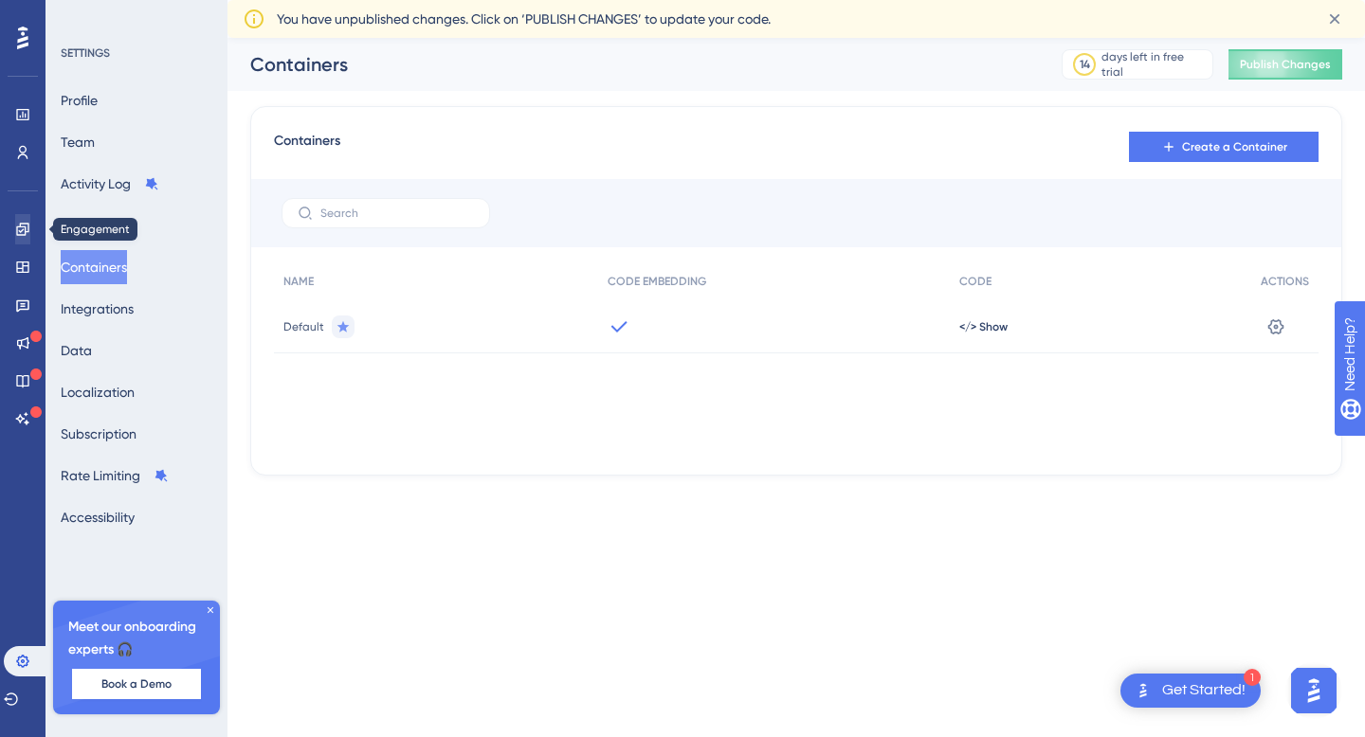 The height and width of the screenshot is (737, 1365). What do you see at coordinates (110, 184) in the screenshot?
I see `button: Activity Log` at bounding box center [110, 184].